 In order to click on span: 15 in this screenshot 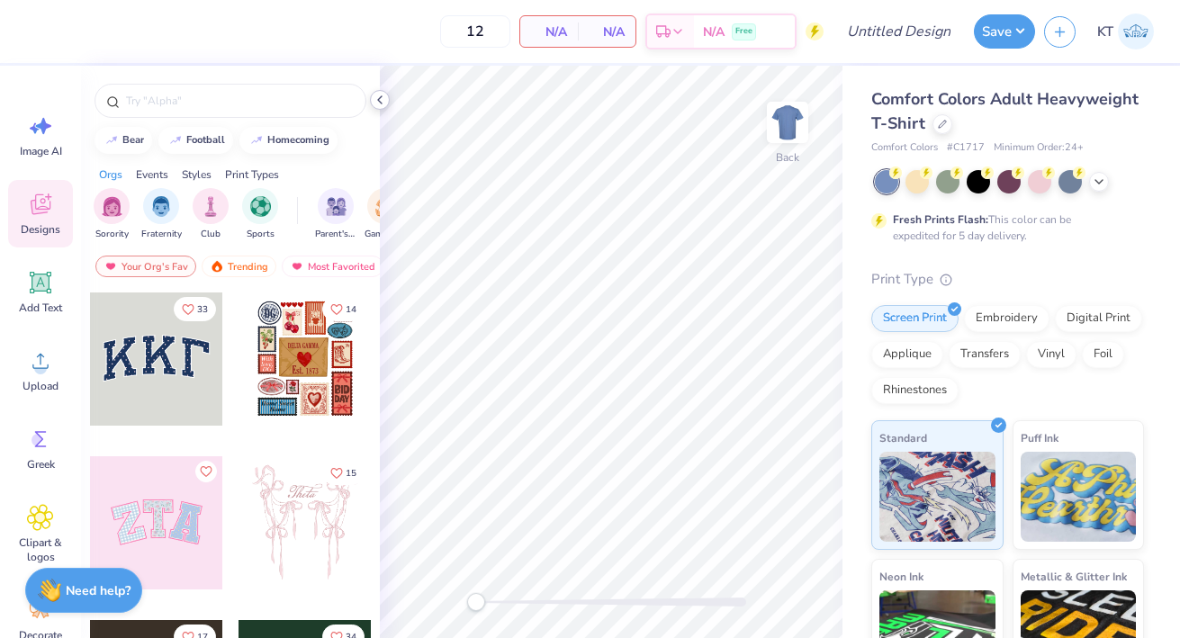, I will do `click(351, 474)`.